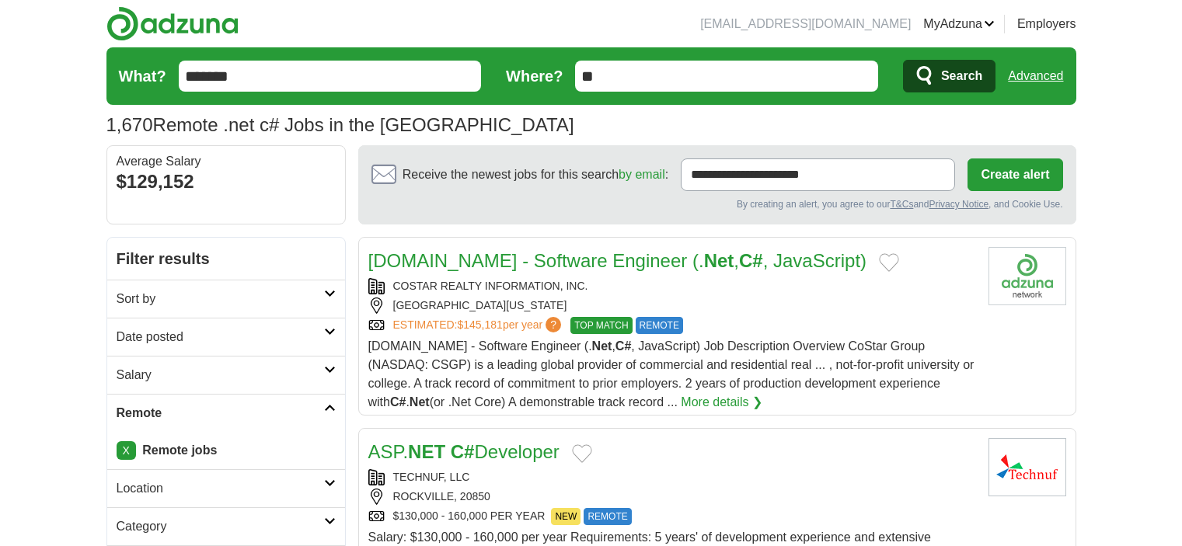 This screenshot has height=546, width=1182. I want to click on h2: Filter results, so click(226, 259).